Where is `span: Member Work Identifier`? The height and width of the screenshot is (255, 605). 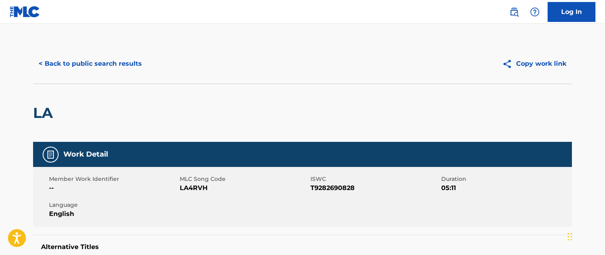
span: Member Work Identifier is located at coordinates (113, 179).